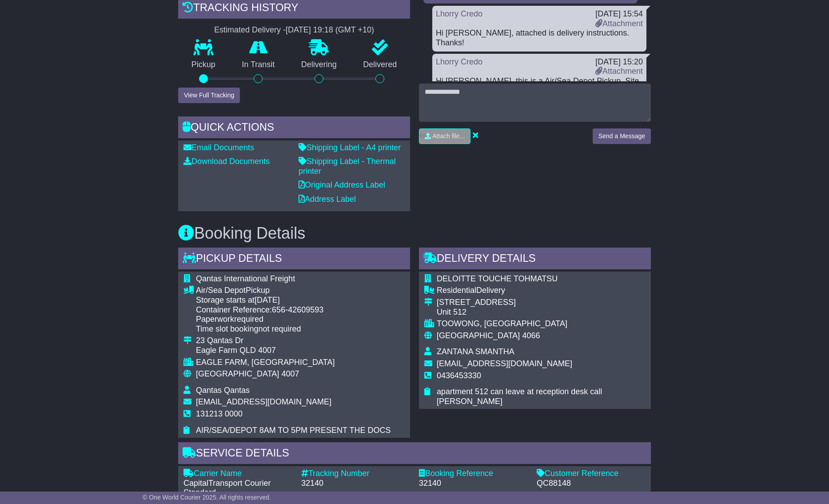 The width and height of the screenshot is (829, 504). I want to click on span: AIR/SEA/DEPOT 8AM TO 5PM PRESENT THE DOCS, so click(293, 430).